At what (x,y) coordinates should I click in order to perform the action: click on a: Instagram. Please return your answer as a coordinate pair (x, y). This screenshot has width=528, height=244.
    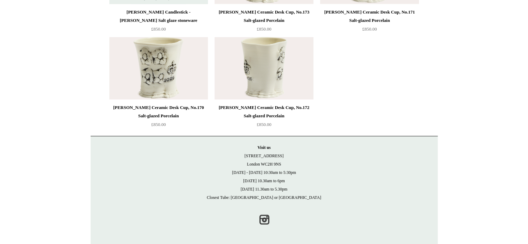
    Looking at the image, I should click on (264, 220).